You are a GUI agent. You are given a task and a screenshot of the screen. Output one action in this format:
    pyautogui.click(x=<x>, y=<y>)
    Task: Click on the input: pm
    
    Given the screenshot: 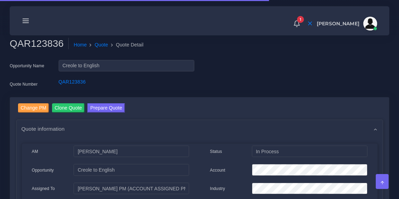 What is the action you would take?
    pyautogui.click(x=131, y=189)
    